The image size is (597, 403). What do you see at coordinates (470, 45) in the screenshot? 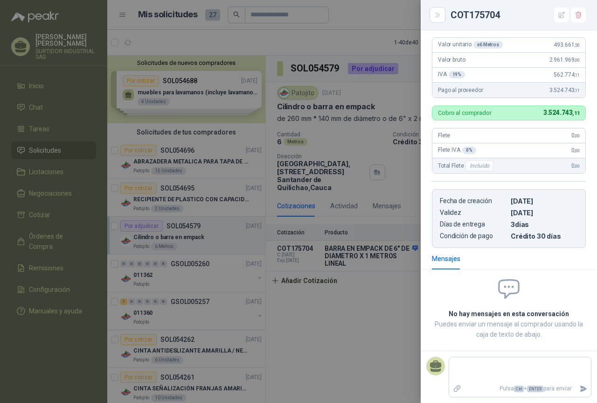
I see `span: Valor unitario` at bounding box center [470, 45].